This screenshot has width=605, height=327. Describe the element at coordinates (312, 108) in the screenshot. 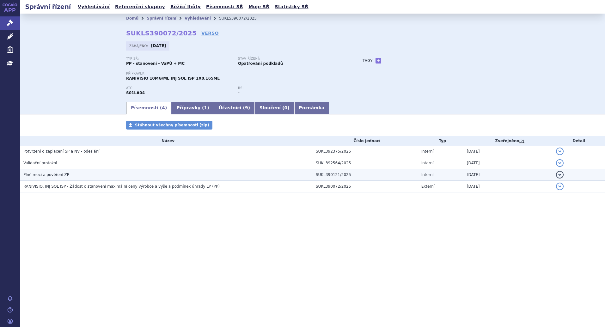

I see `a: Poznámka` at that location.